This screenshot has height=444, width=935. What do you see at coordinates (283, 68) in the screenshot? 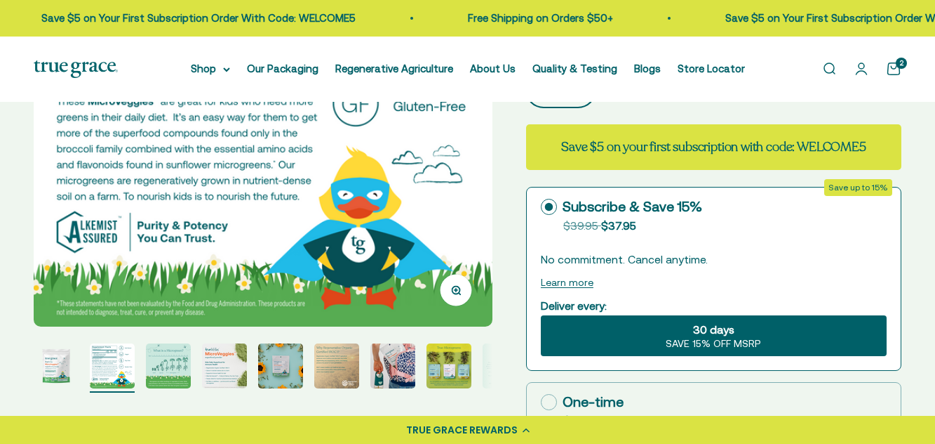
I see `a: Our Packaging` at bounding box center [283, 68].